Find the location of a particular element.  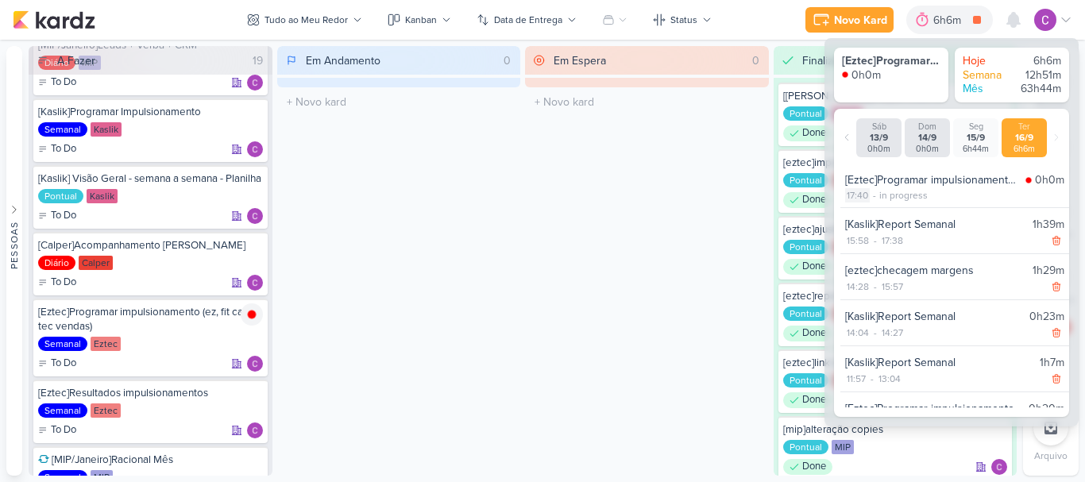

div: 14/9 is located at coordinates (927, 137).